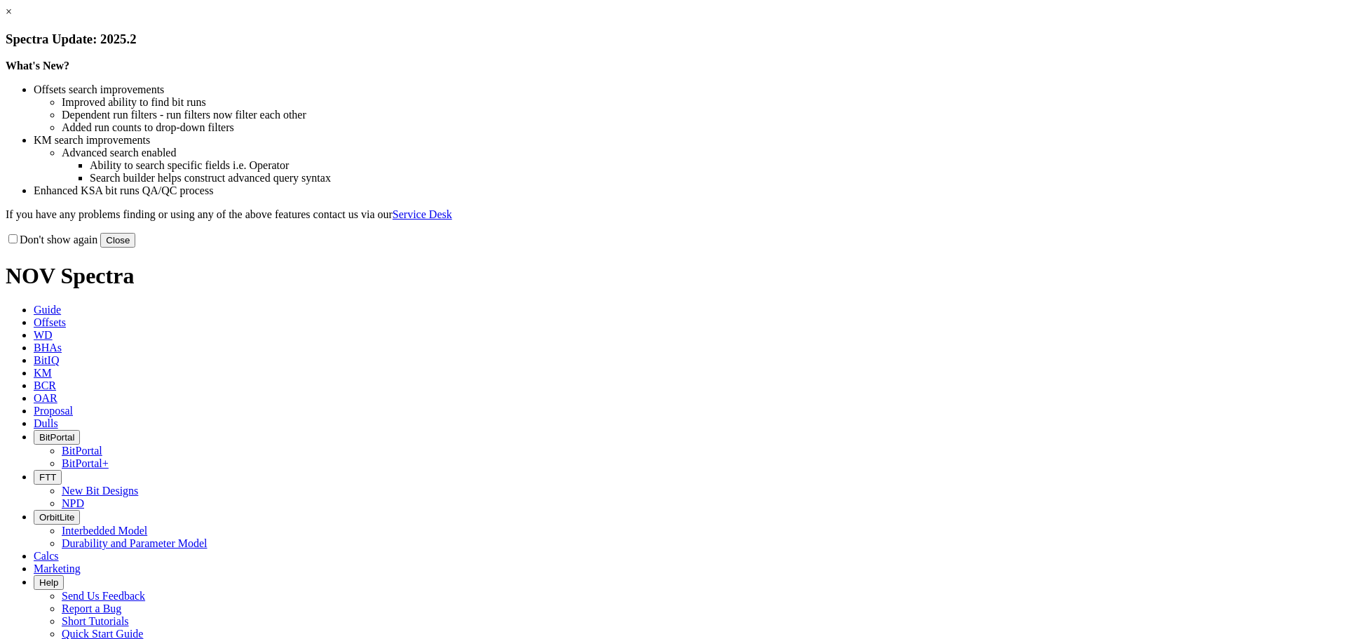 The image size is (1346, 639). What do you see at coordinates (687, 90) in the screenshot?
I see `li: Offsets search improvements` at bounding box center [687, 90].